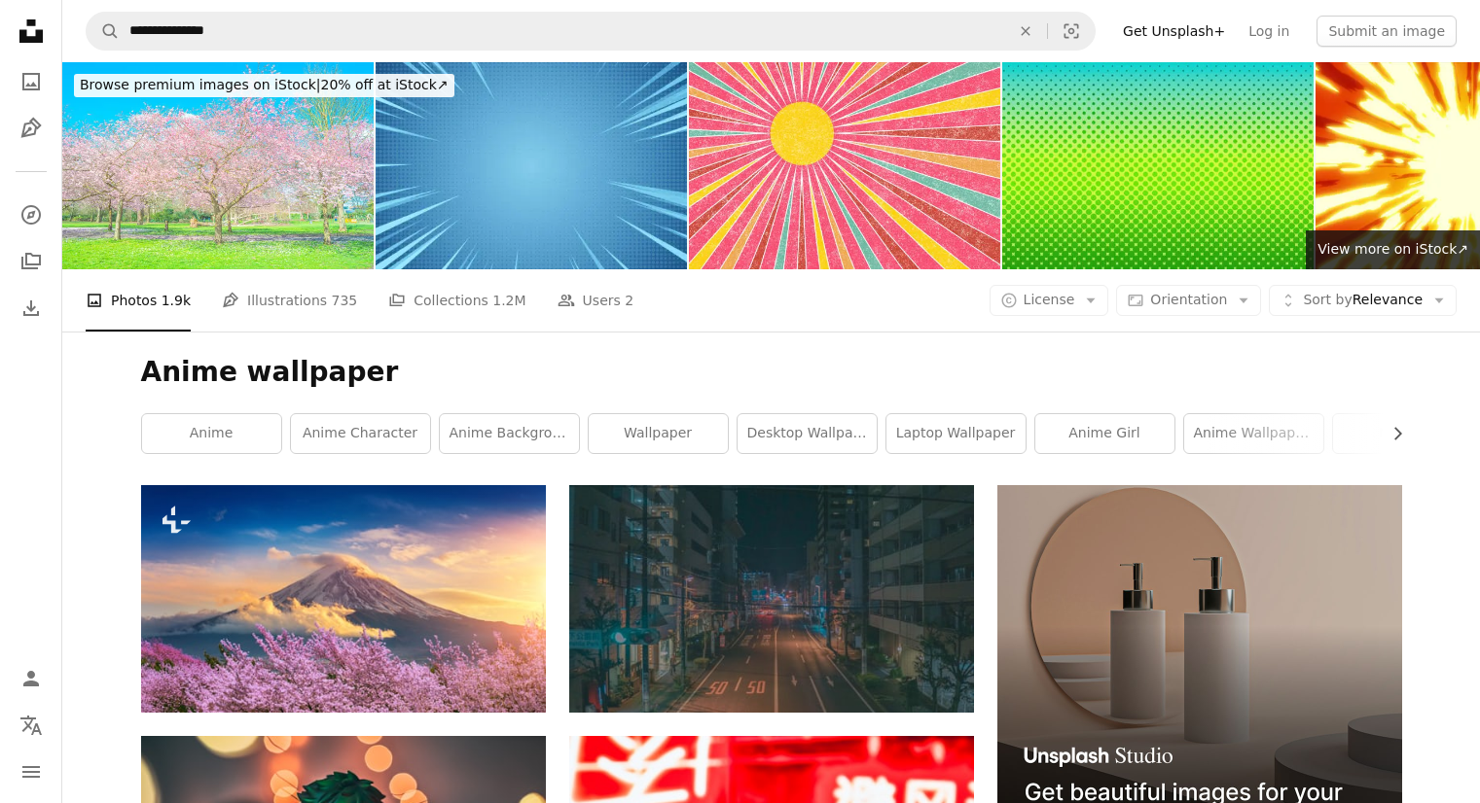  I want to click on a: laptop wallpaper, so click(955, 434).